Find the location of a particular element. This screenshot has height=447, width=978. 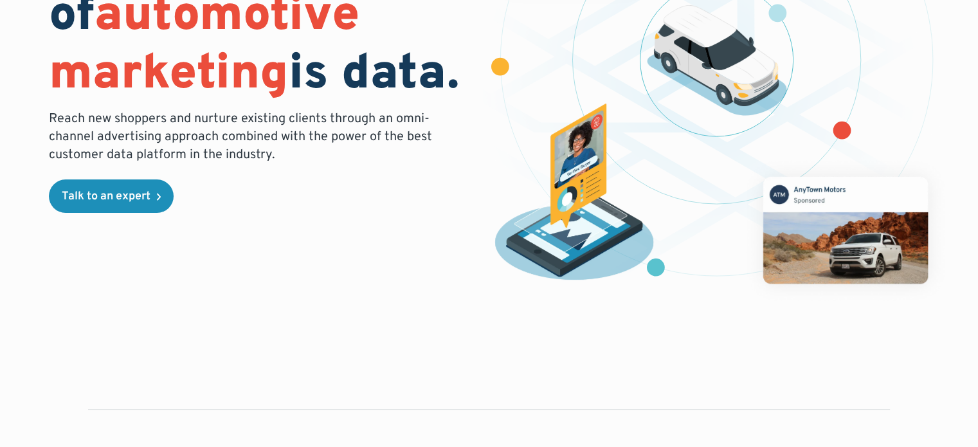

img: mockup of facebook post is located at coordinates (845, 230).